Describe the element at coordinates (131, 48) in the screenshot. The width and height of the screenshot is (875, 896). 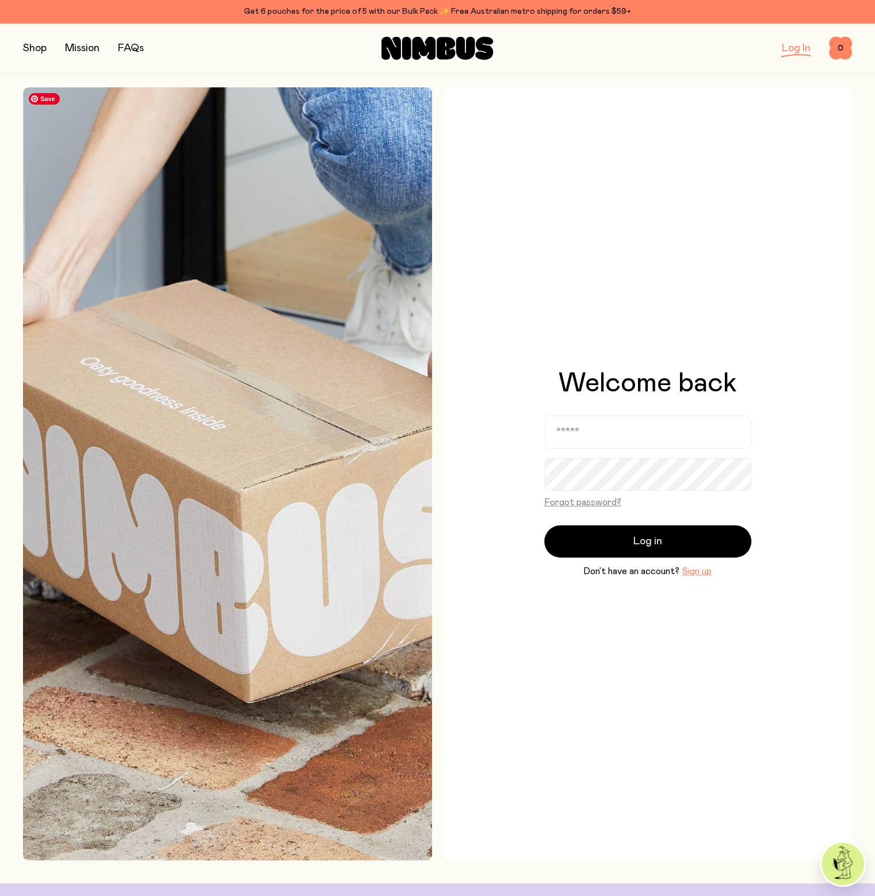
I see `a: FAQs` at that location.